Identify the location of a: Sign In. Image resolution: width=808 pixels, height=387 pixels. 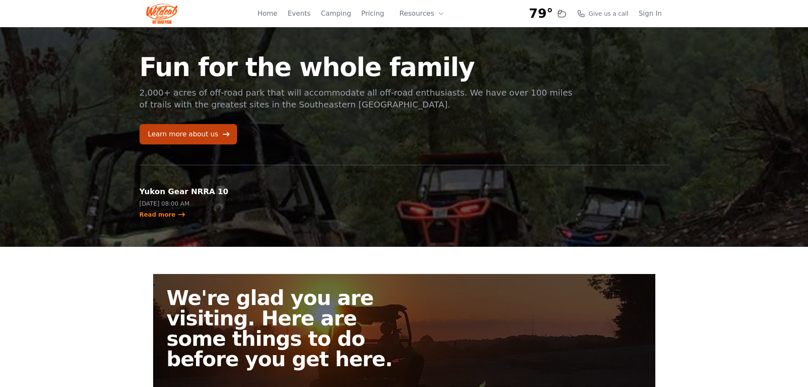
(651, 14).